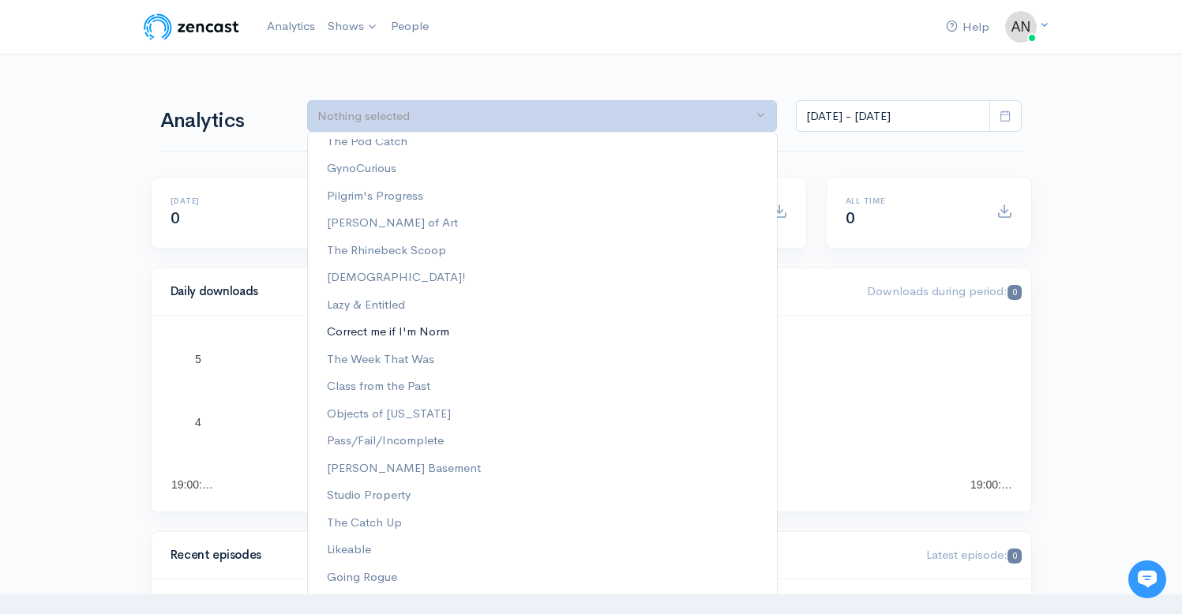  I want to click on button: Nothing selected, so click(542, 116).